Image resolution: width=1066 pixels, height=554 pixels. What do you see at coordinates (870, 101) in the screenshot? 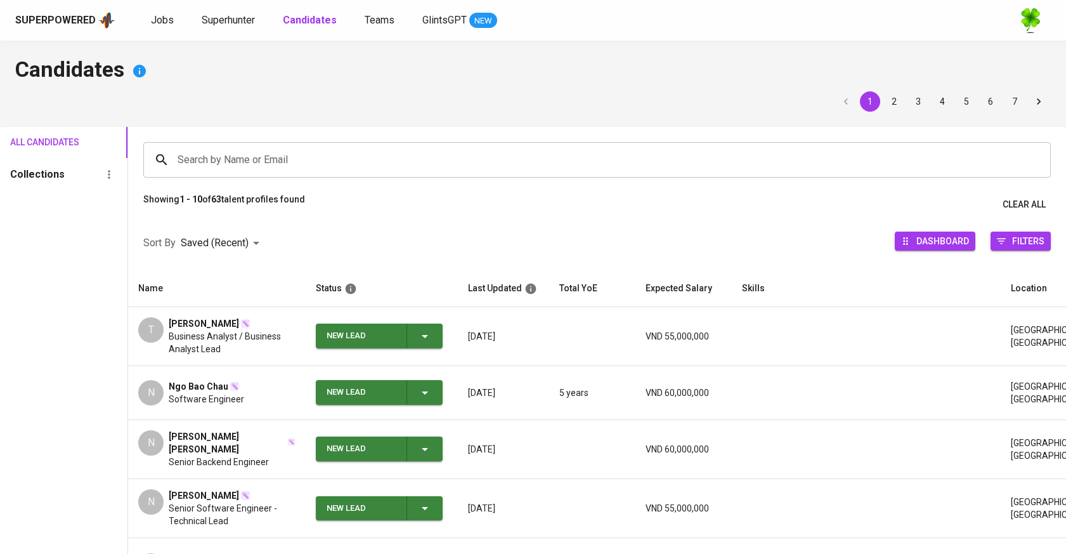
I see `button: page 1` at bounding box center [870, 101].